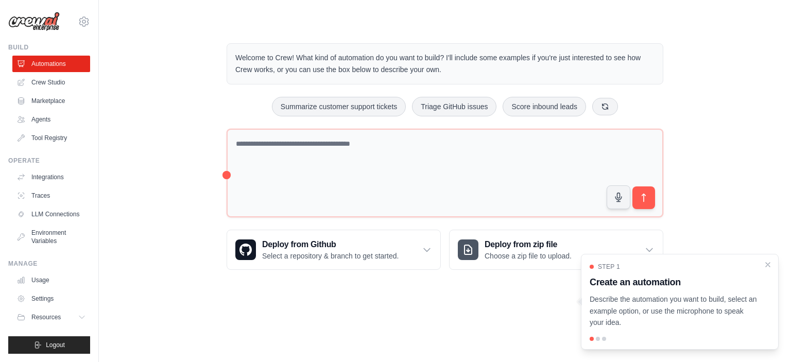 The width and height of the screenshot is (791, 362). I want to click on button: Summarize customer support tickets, so click(339, 107).